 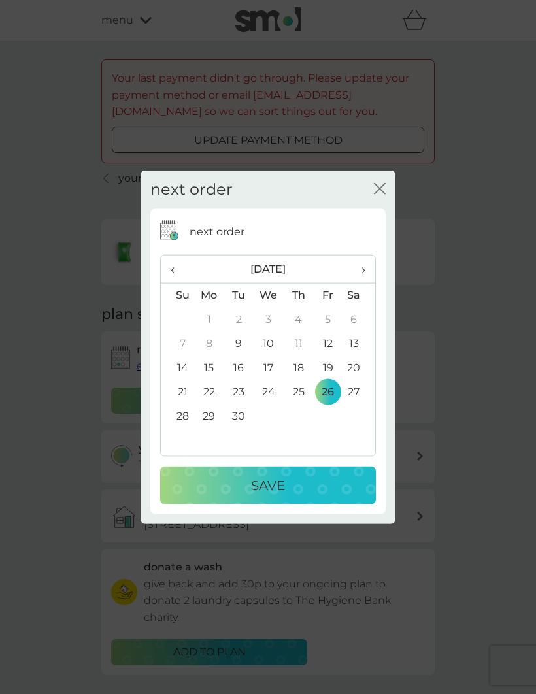 What do you see at coordinates (177, 343) in the screenshot?
I see `td: 7` at bounding box center [177, 343].